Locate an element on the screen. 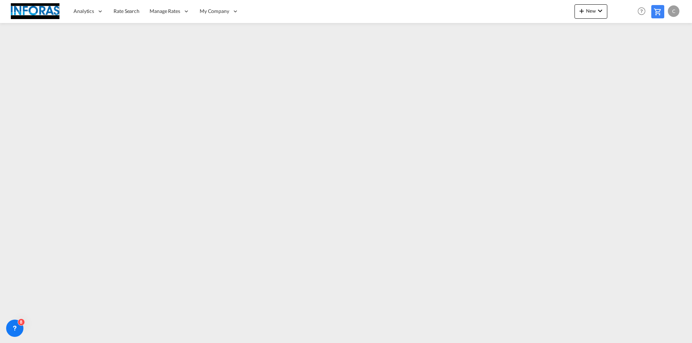 The width and height of the screenshot is (692, 343). md-icon: icon-plus 400-fg is located at coordinates (582, 11).